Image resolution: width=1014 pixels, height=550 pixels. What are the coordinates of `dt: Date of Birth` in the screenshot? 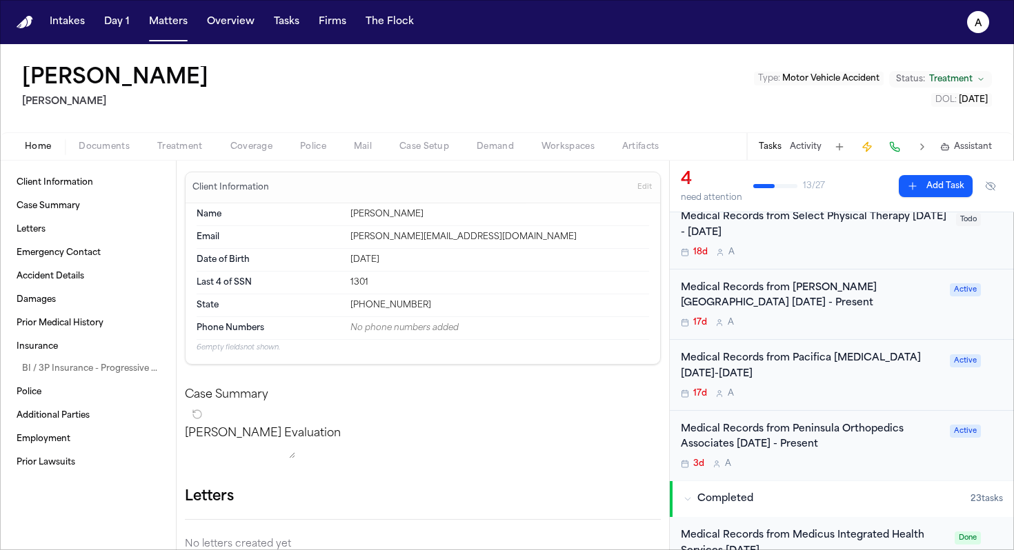 It's located at (269, 260).